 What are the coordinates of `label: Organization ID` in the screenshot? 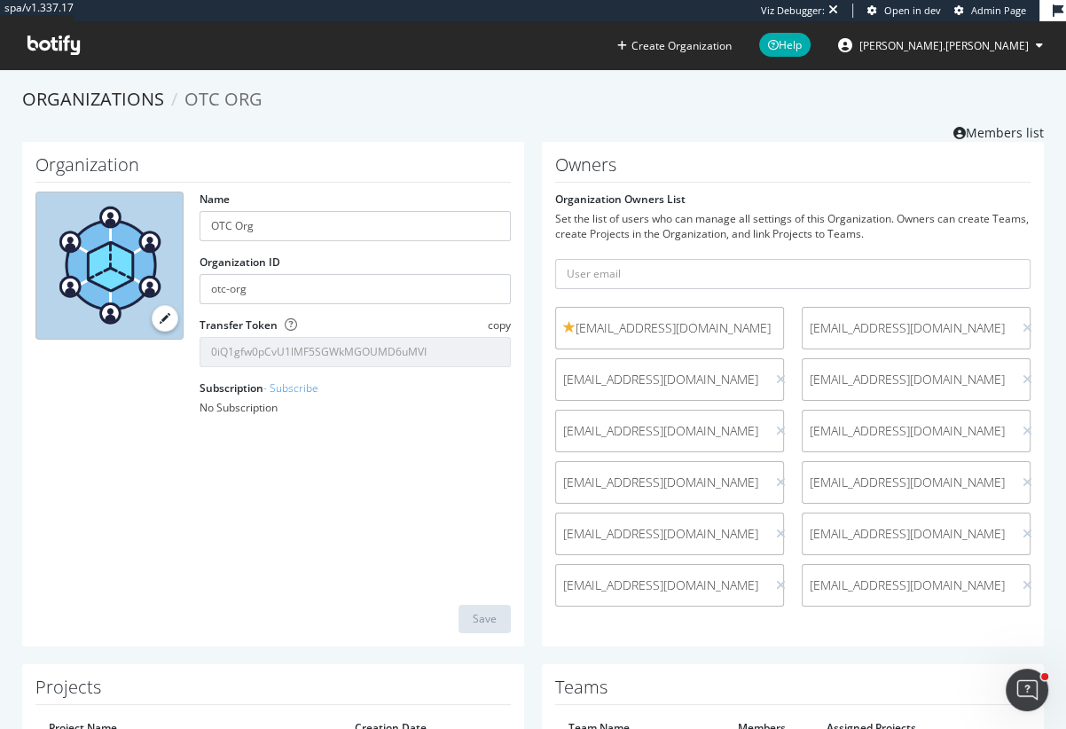 It's located at (240, 262).